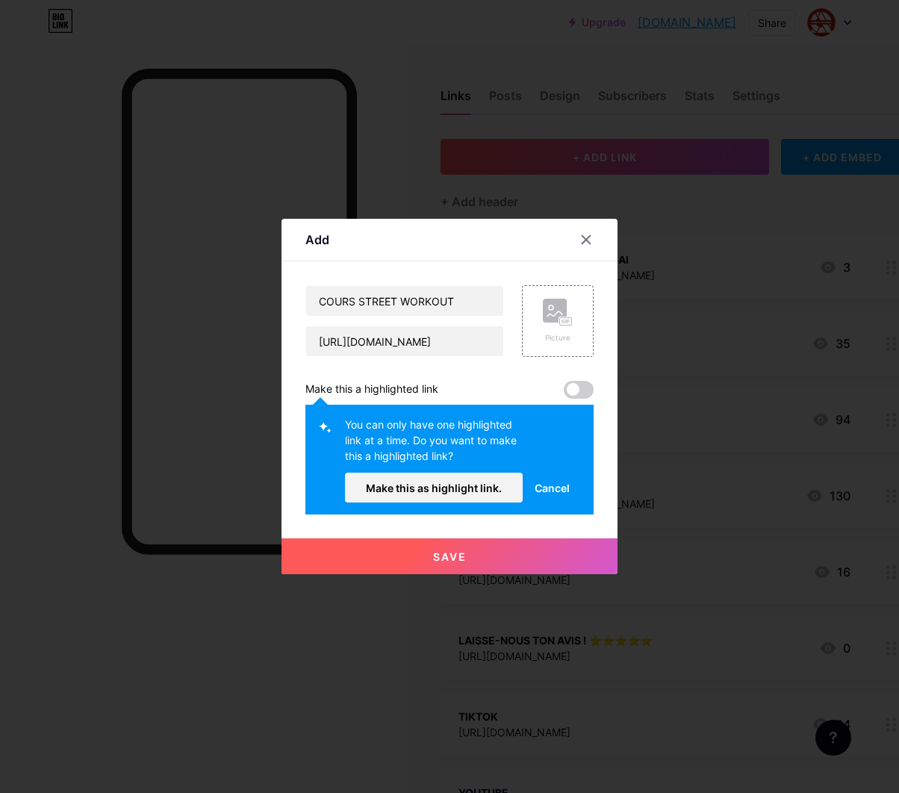  Describe the element at coordinates (449, 556) in the screenshot. I see `button: Save` at that location.